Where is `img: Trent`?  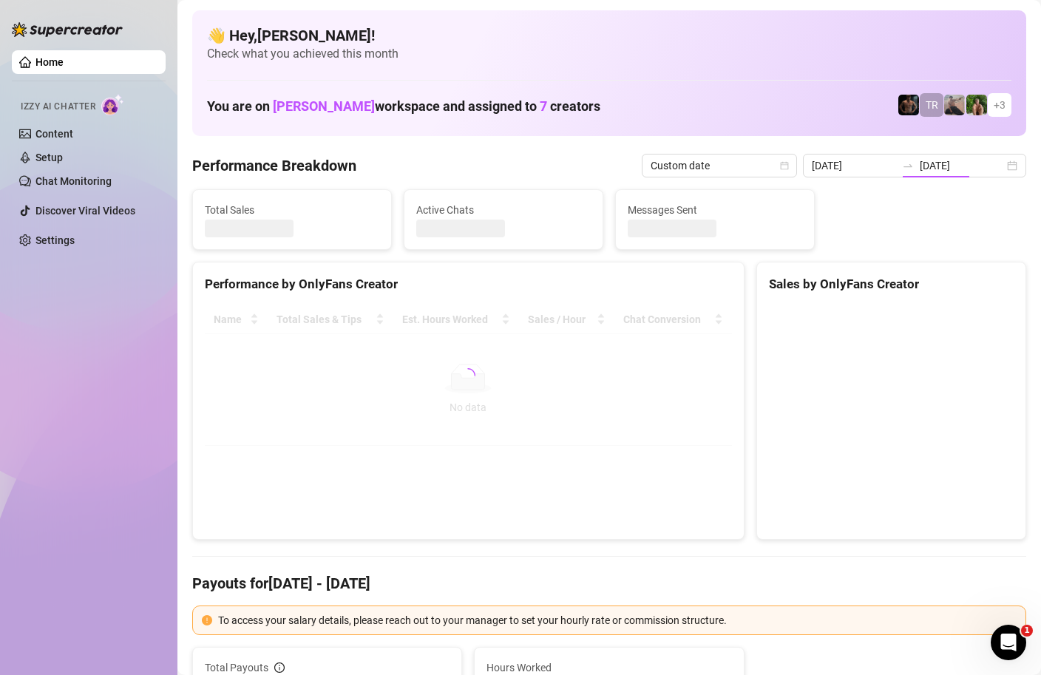
img: Trent is located at coordinates (908, 105).